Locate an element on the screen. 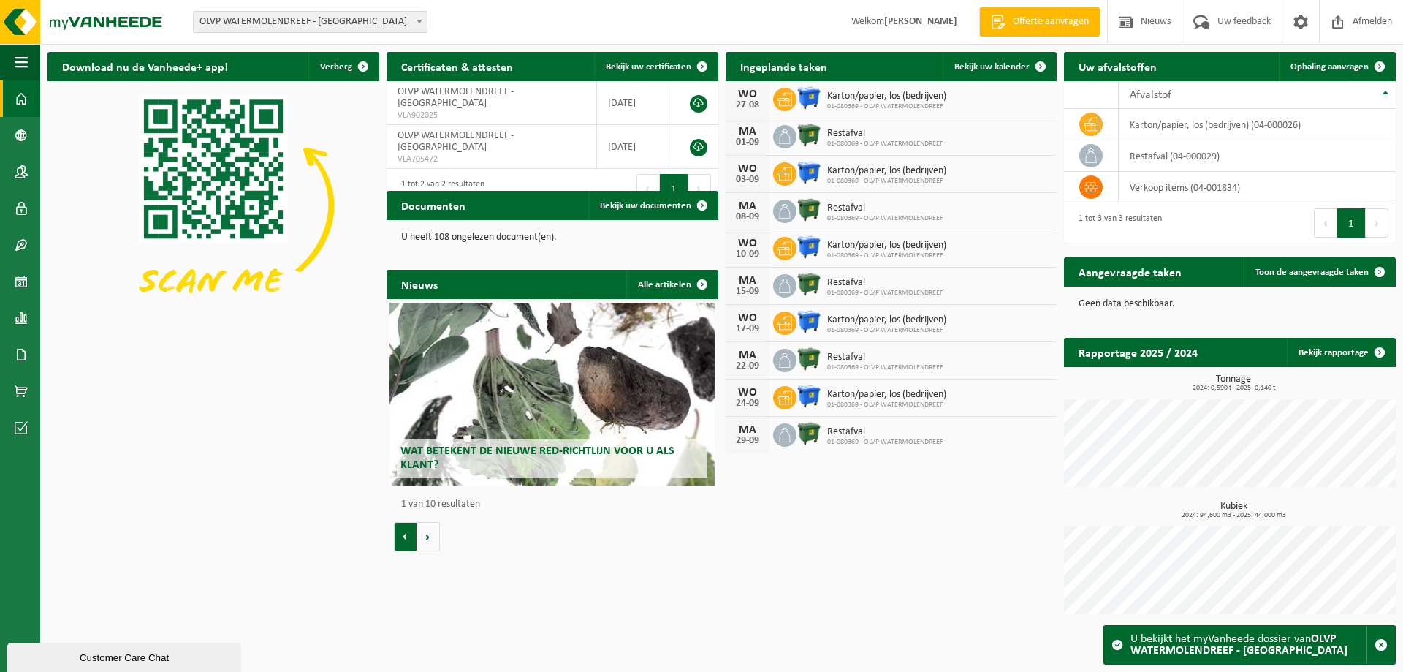 The image size is (1403, 672). span: Verberg is located at coordinates (336, 67).